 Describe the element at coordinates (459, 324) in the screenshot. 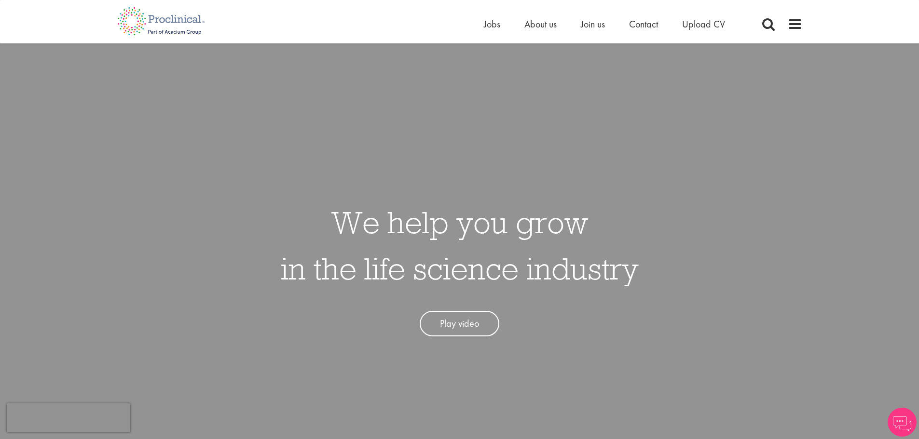

I see `a: Play video` at that location.